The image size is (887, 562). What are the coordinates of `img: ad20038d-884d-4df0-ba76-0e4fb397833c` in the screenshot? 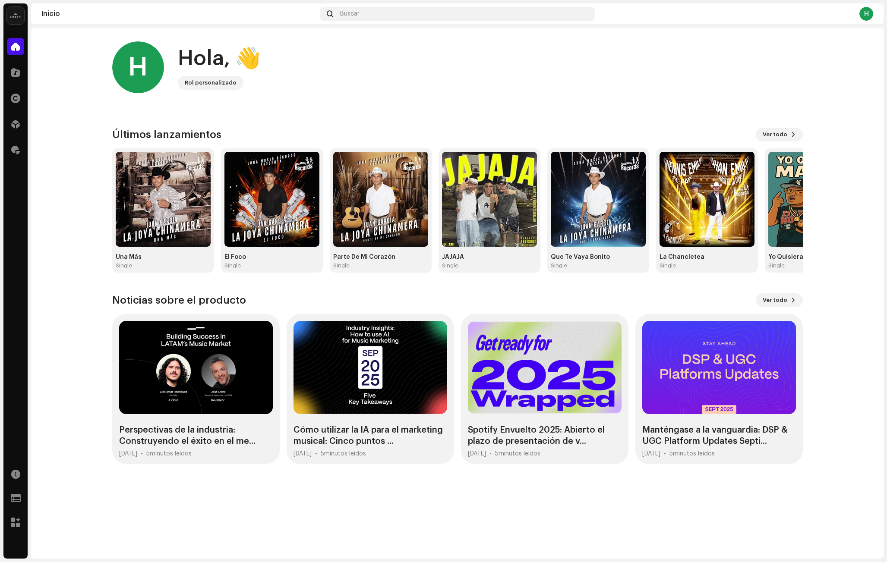 It's located at (163, 199).